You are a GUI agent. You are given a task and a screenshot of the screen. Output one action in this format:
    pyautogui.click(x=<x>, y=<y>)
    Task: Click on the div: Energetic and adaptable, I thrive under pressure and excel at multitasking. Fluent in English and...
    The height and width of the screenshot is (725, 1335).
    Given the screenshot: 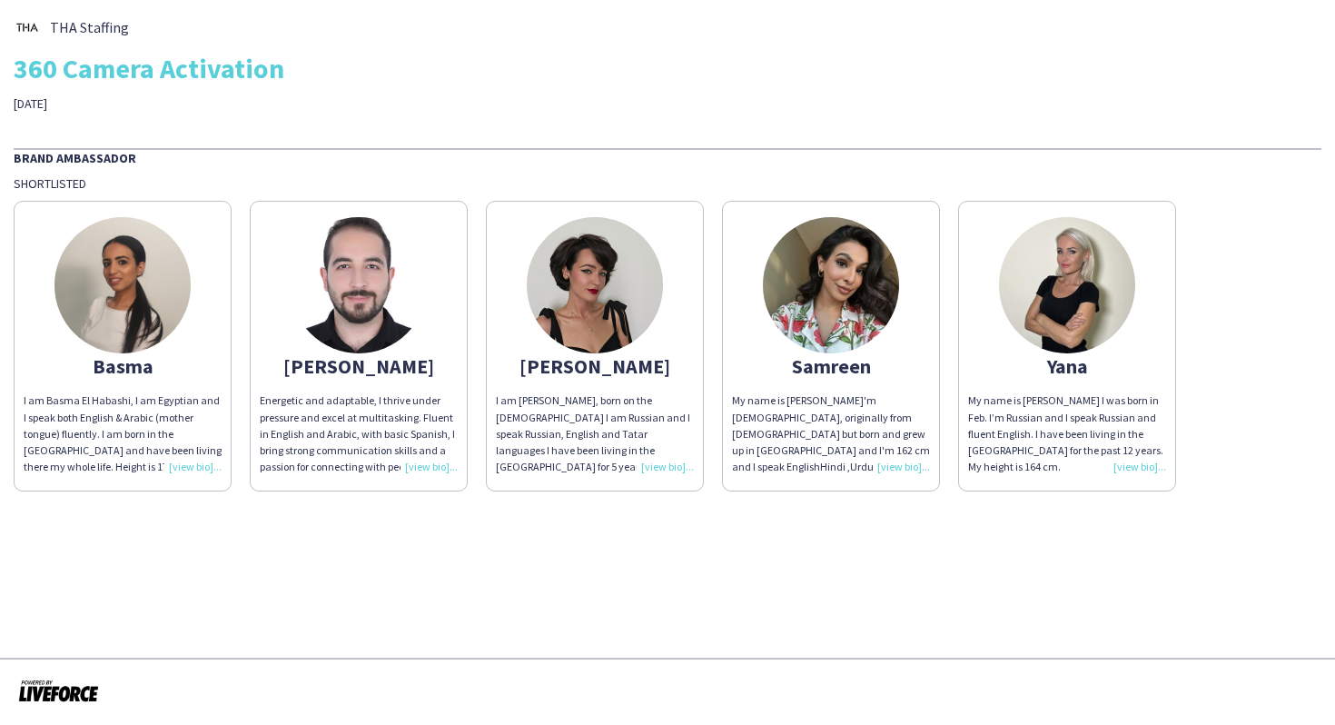 What is the action you would take?
    pyautogui.click(x=359, y=433)
    